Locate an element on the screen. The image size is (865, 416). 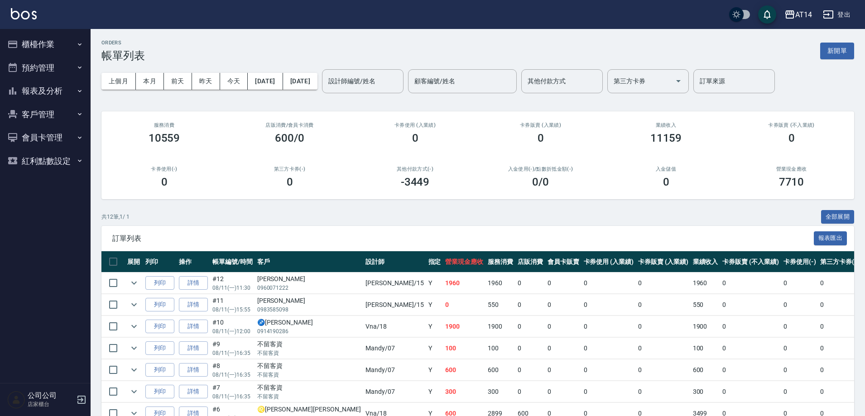
th: 列印 is located at coordinates (160, 262).